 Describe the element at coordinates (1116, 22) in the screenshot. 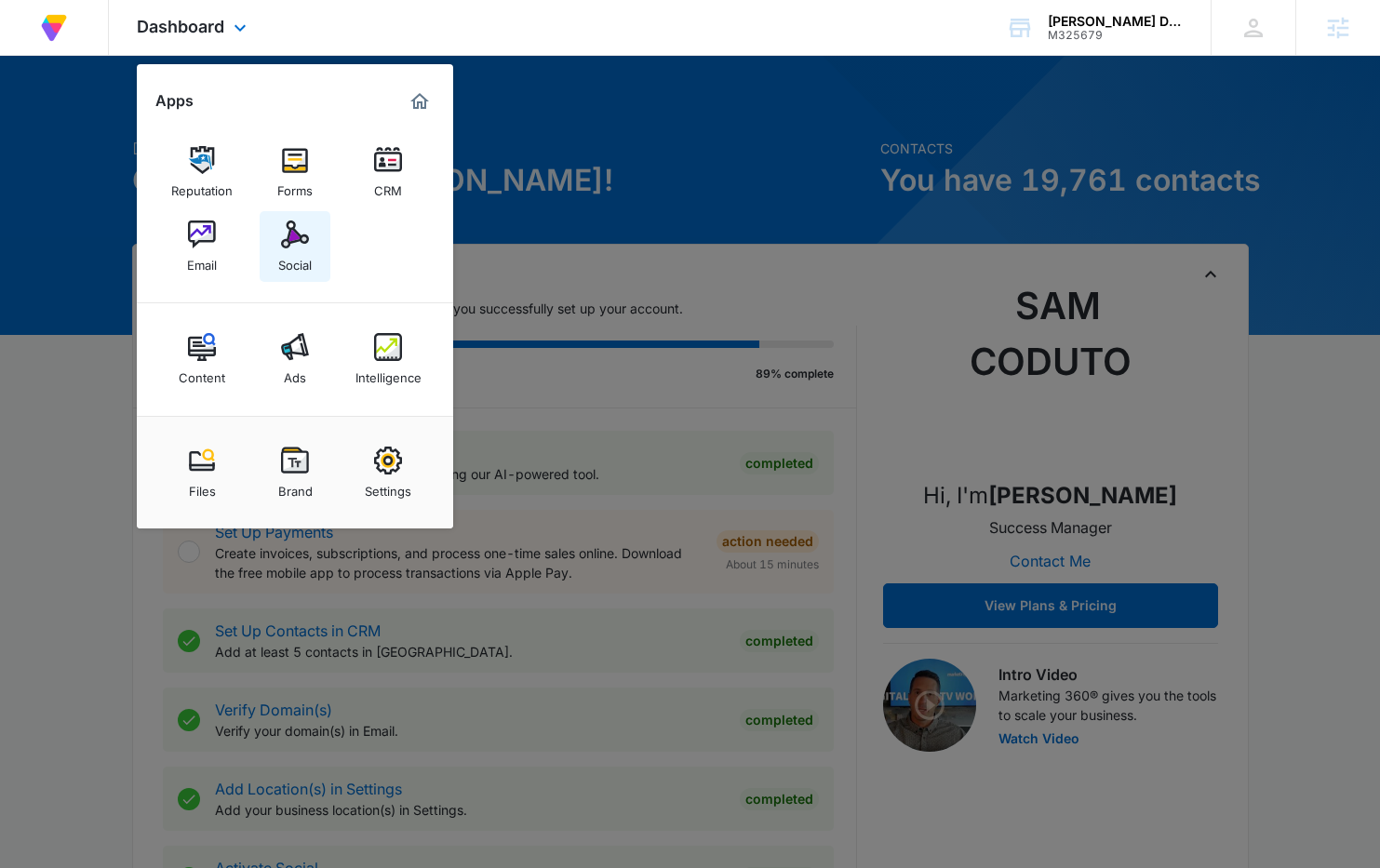

I see `div: account name` at that location.